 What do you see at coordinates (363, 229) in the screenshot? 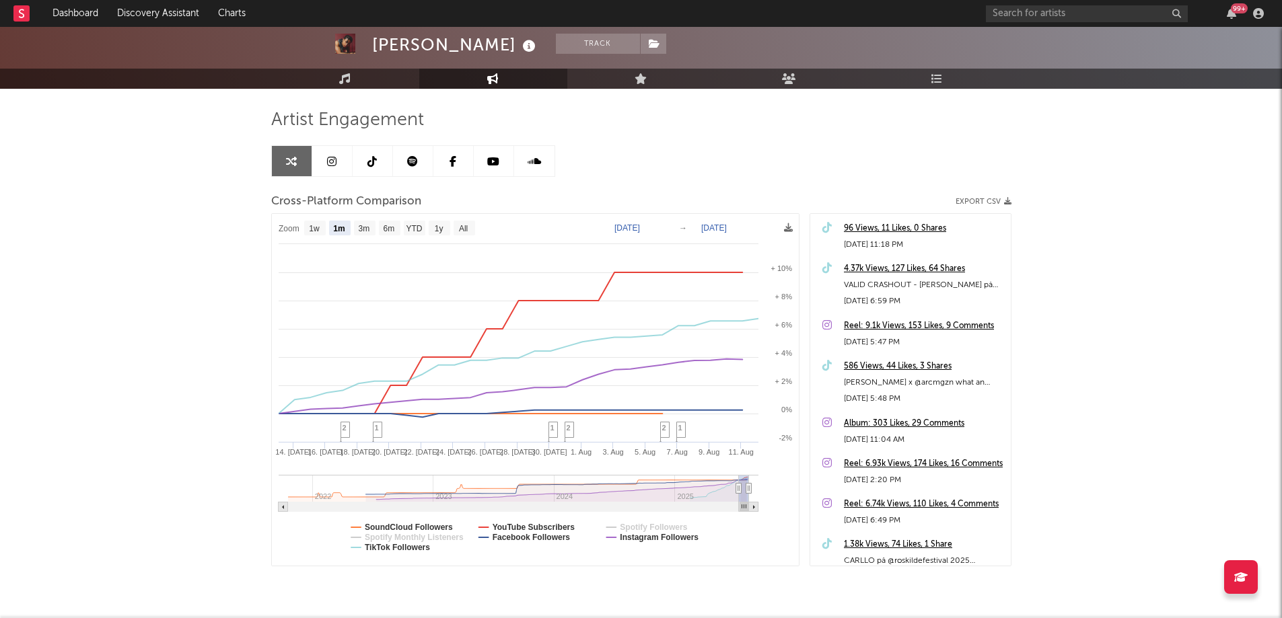
I see `text: 3m` at bounding box center [363, 229].